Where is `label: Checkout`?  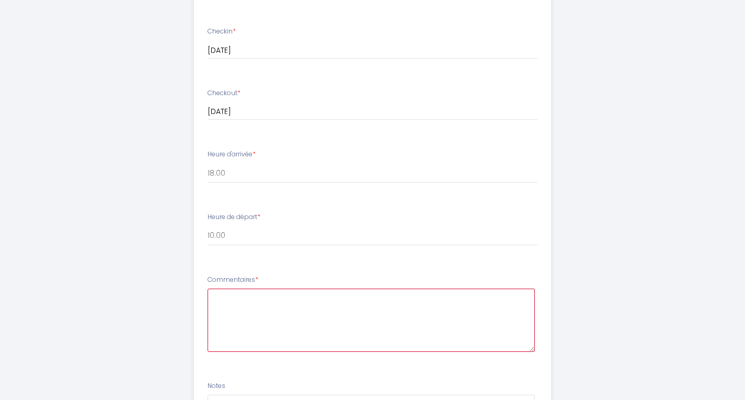 label: Checkout is located at coordinates (224, 93).